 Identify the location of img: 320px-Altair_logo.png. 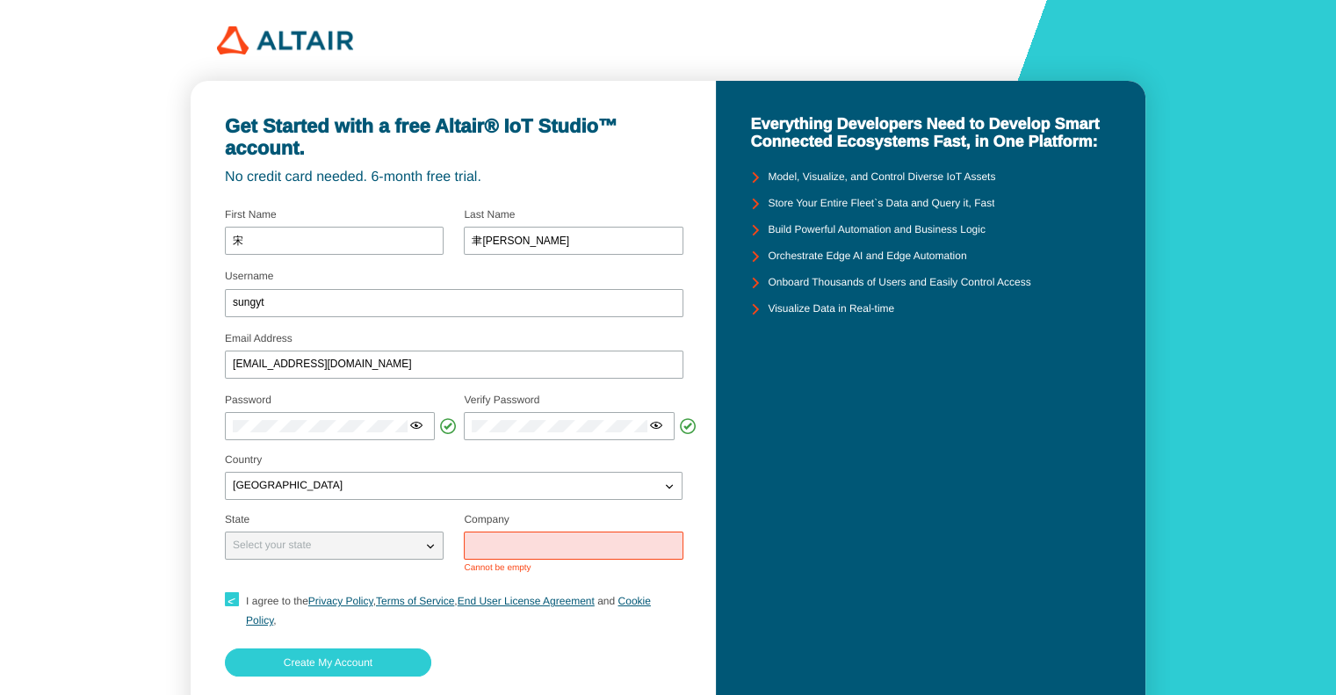
(285, 40).